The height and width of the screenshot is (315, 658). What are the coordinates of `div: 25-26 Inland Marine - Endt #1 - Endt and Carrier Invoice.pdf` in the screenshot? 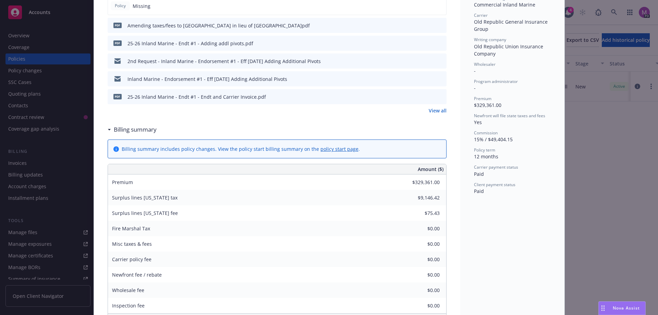 It's located at (197, 97).